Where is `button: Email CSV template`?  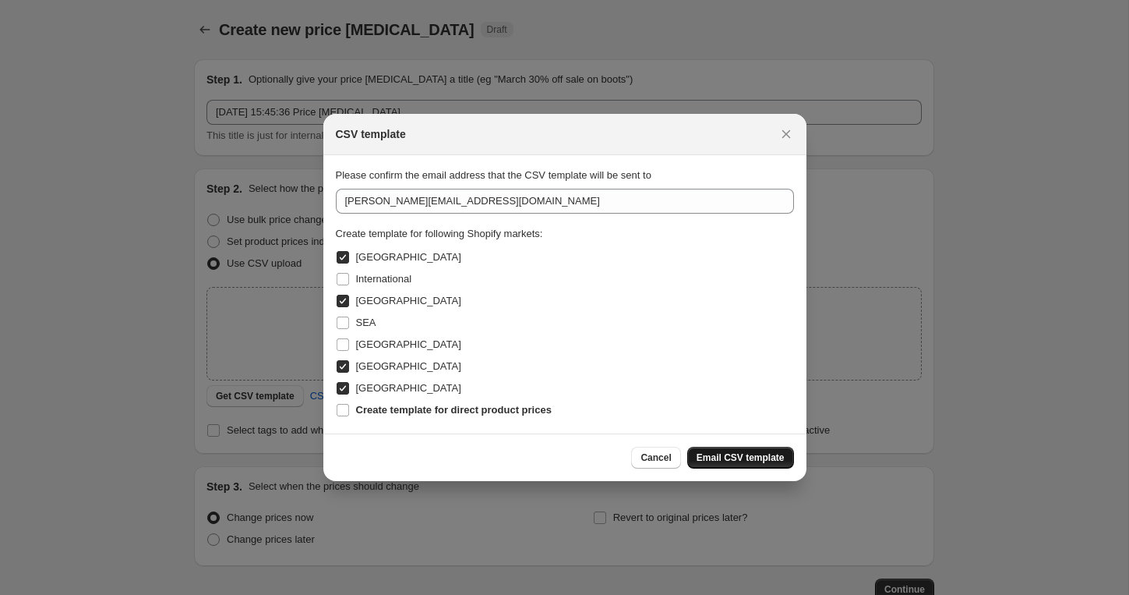
button: Email CSV template is located at coordinates (740, 458).